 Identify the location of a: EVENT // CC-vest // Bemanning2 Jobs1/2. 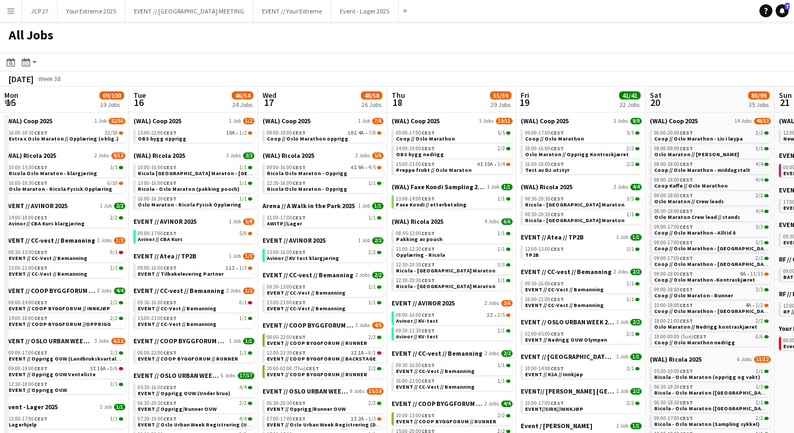
(65, 240).